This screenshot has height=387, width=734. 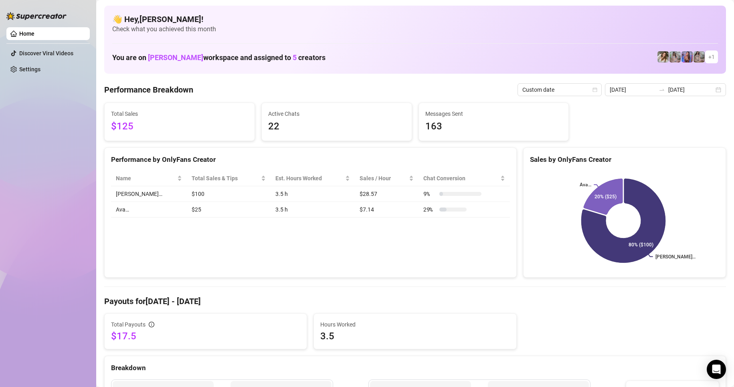 I want to click on td: $7.14, so click(x=386, y=210).